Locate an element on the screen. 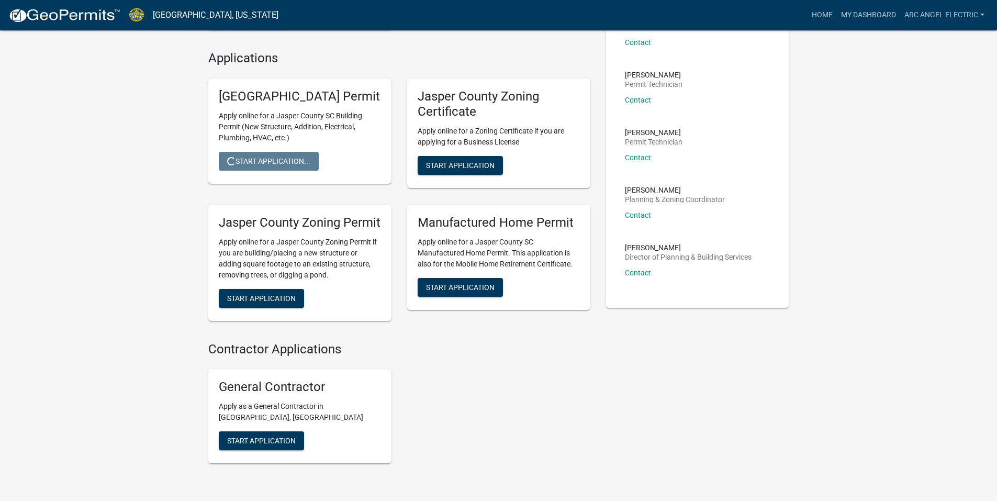 The width and height of the screenshot is (997, 501). h4: Applications is located at coordinates (400, 58).